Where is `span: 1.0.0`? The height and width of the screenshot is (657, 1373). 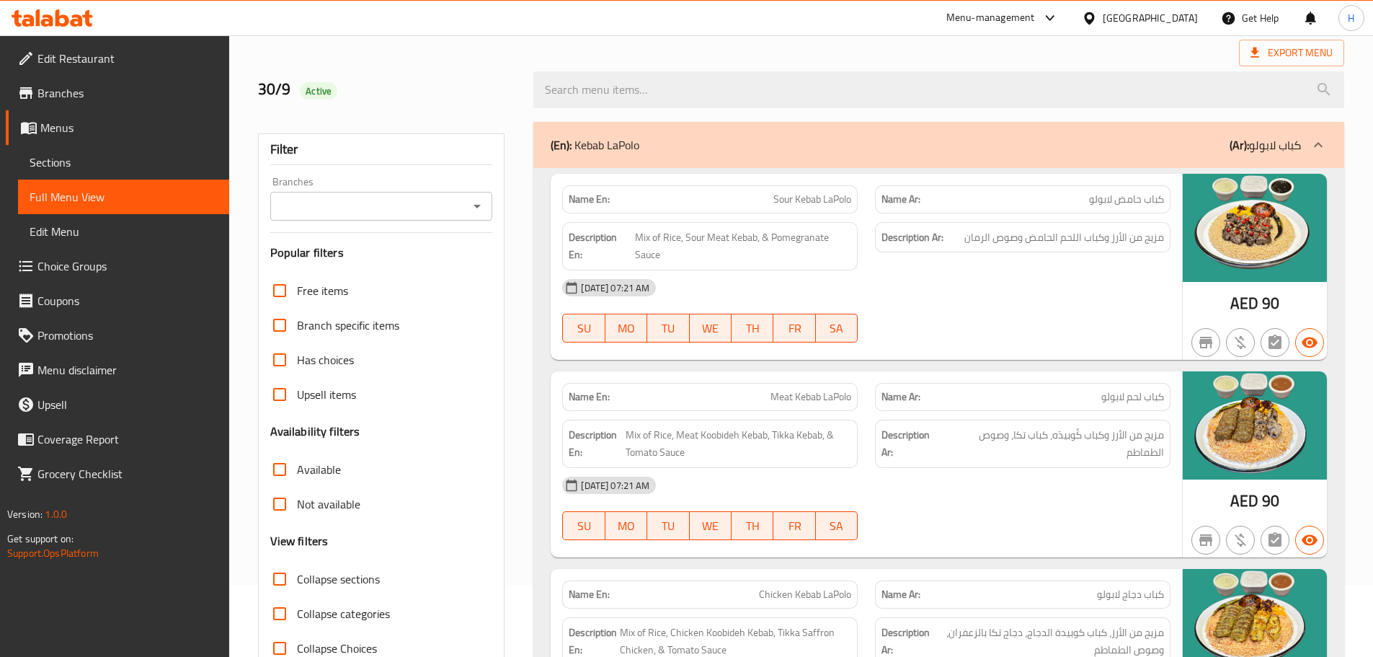
span: 1.0.0 is located at coordinates (55, 514).